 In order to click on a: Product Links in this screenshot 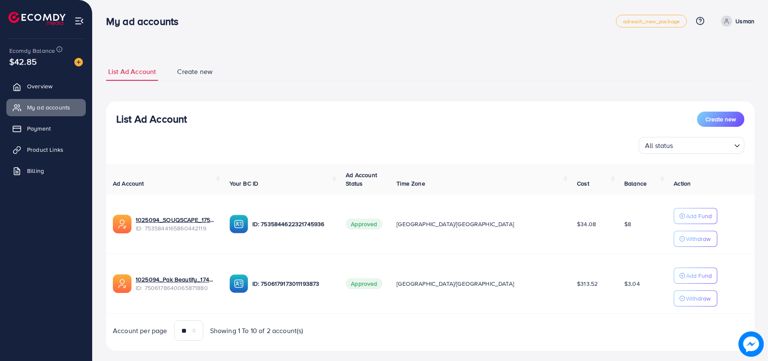, I will do `click(46, 150)`.